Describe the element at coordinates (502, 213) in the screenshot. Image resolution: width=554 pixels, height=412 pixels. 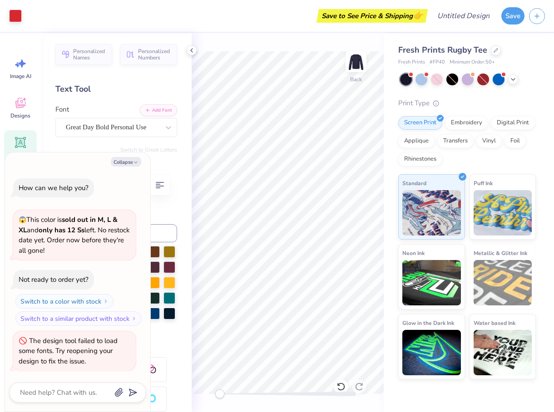
I see `img: Puff Ink` at that location.